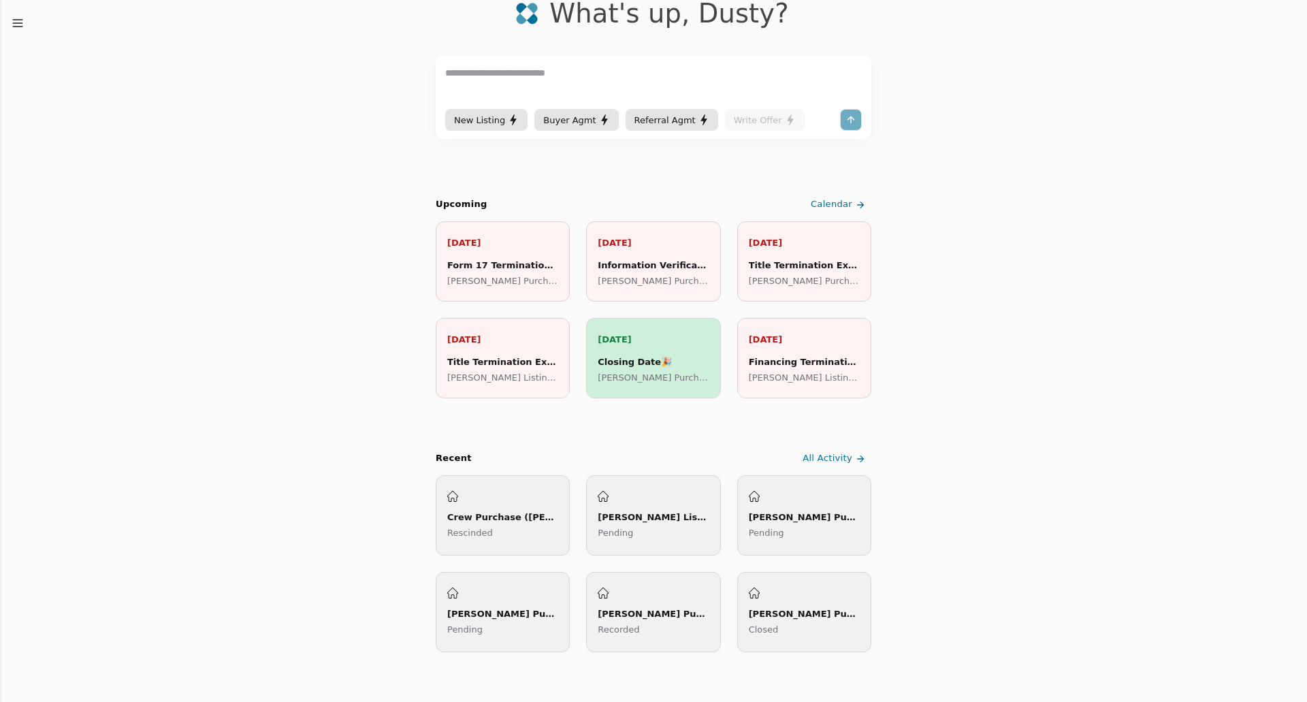 Image resolution: width=1307 pixels, height=702 pixels. I want to click on div: Information Verification Ends, so click(653, 265).